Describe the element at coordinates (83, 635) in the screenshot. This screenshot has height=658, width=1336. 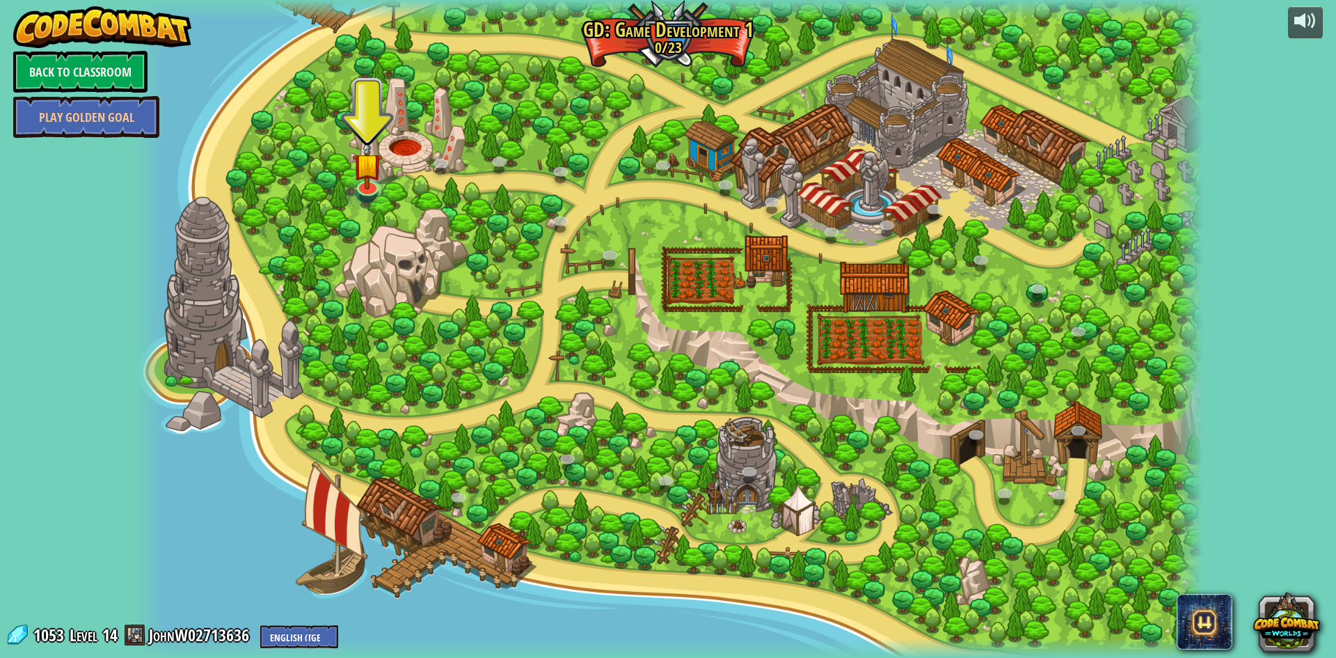
I see `span: Level` at that location.